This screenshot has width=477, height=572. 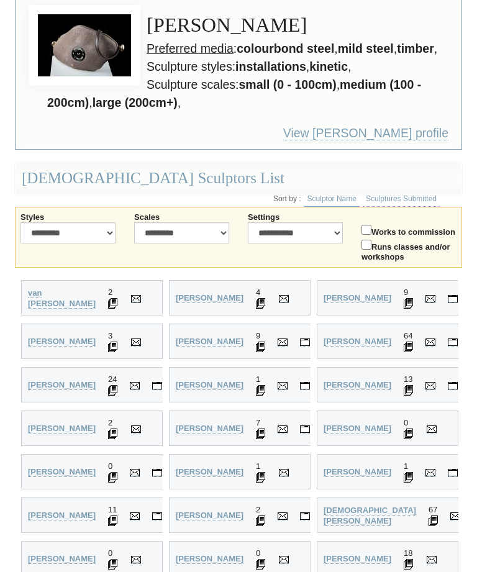 I want to click on input: Works to commission, so click(x=367, y=230).